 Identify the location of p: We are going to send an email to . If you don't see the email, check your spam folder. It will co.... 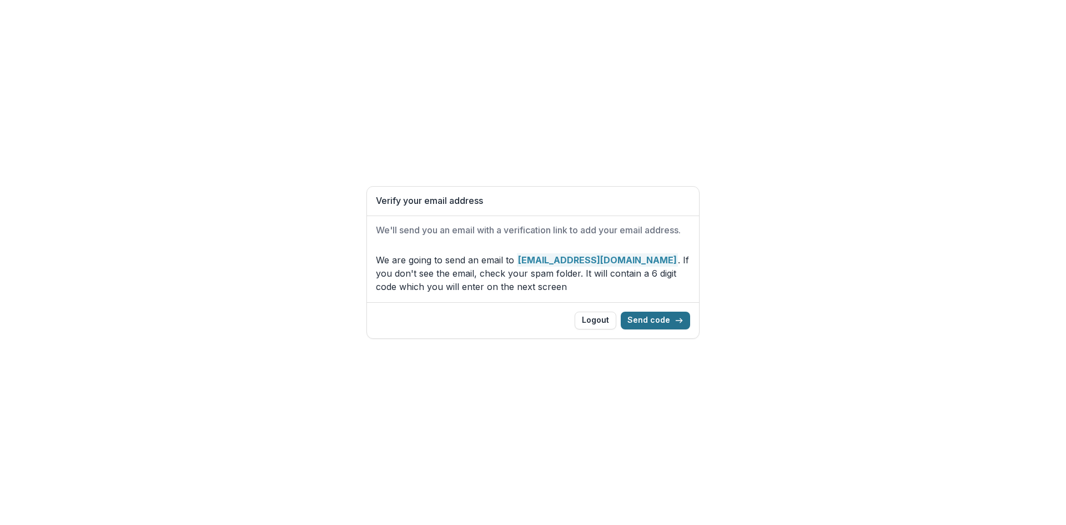
(533, 273).